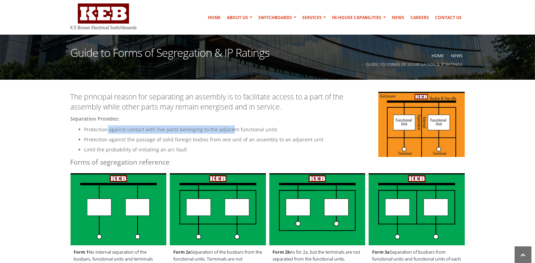 This screenshot has height=263, width=535. What do you see at coordinates (420, 18) in the screenshot?
I see `a: Careers` at bounding box center [420, 18].